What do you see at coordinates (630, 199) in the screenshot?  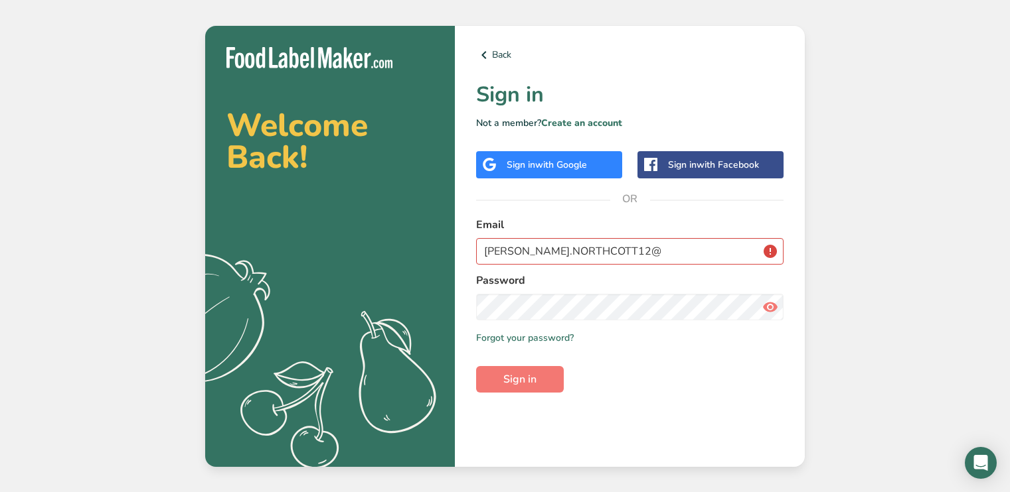 I see `span: OR` at bounding box center [630, 199].